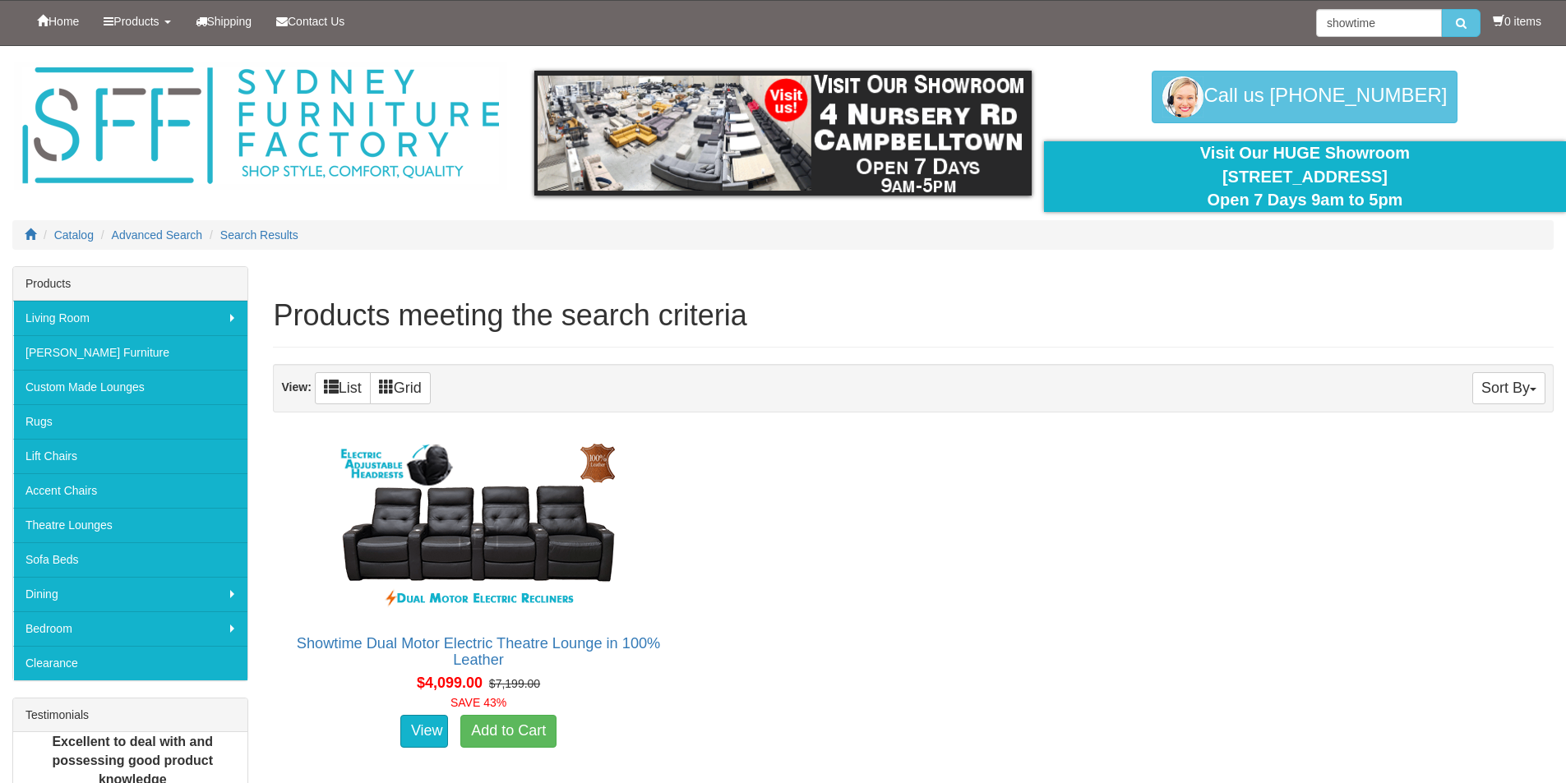 This screenshot has height=783, width=1566. I want to click on a: View, so click(424, 731).